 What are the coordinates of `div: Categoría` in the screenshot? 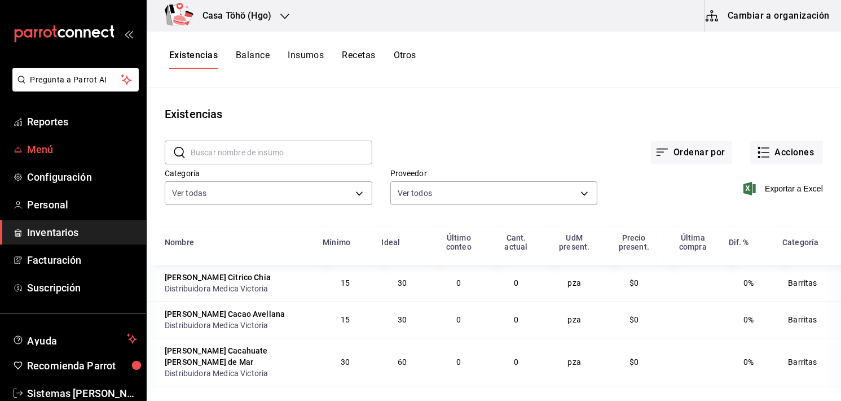 It's located at (801, 242).